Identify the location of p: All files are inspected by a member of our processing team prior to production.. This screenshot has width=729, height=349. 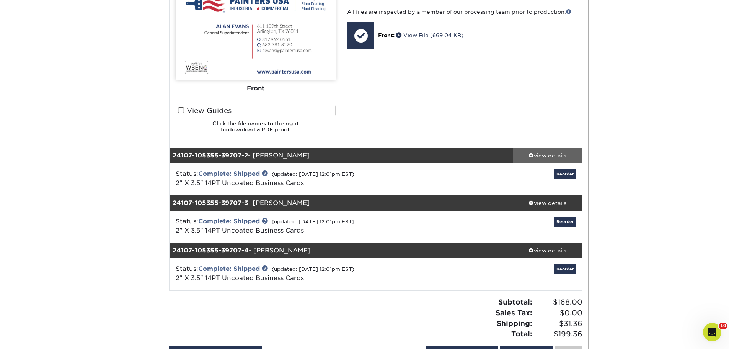
(461, 12).